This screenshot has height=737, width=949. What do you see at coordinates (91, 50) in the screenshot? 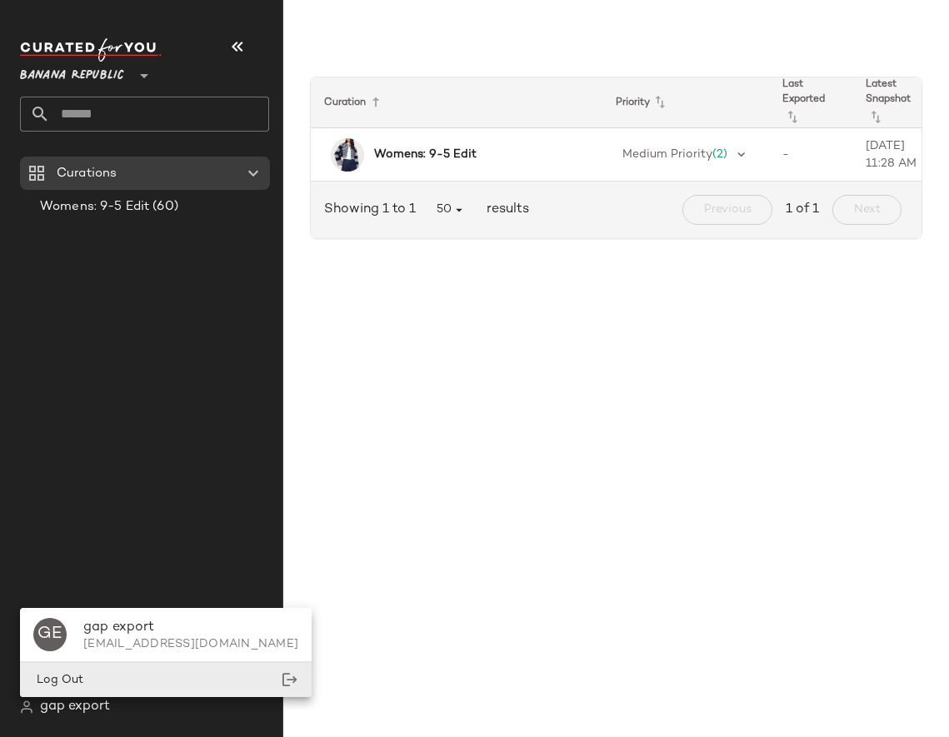
I see `img: cfy_white_logo.C9jOOHJF.svg` at bounding box center [91, 50].